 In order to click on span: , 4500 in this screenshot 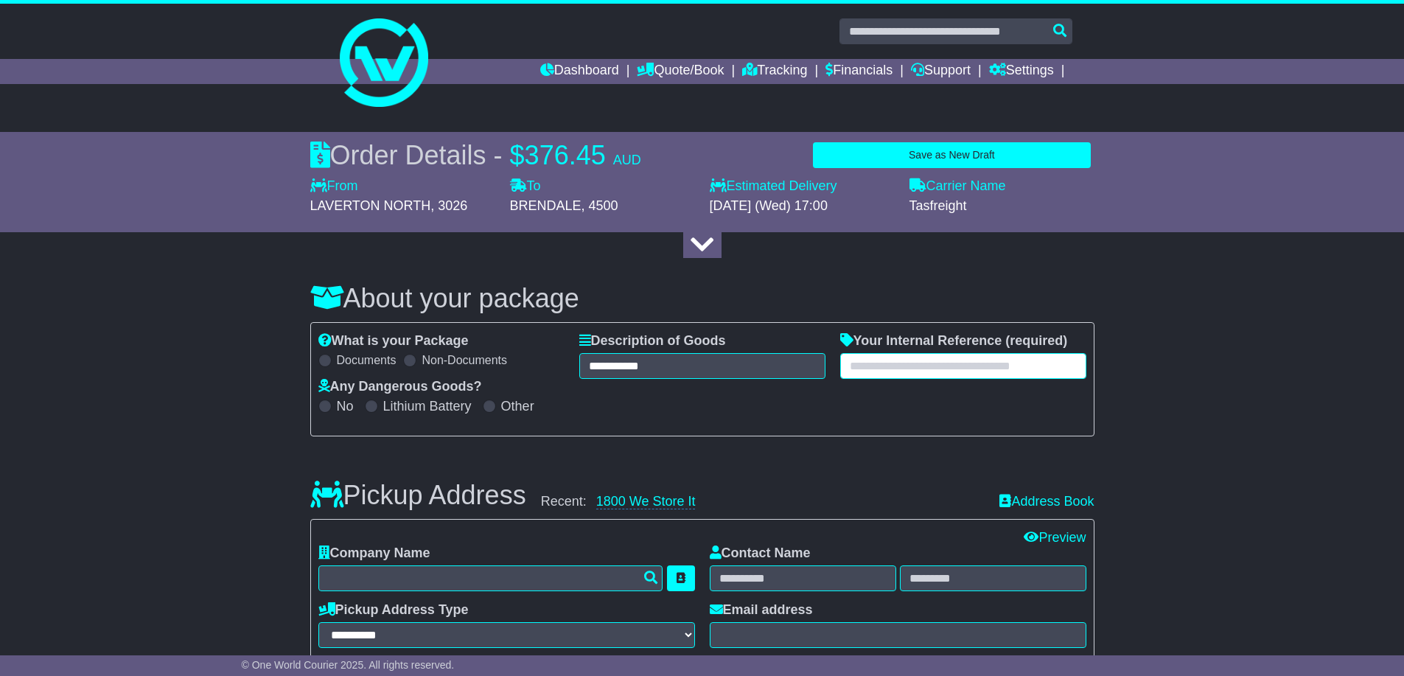, I will do `click(600, 206)`.